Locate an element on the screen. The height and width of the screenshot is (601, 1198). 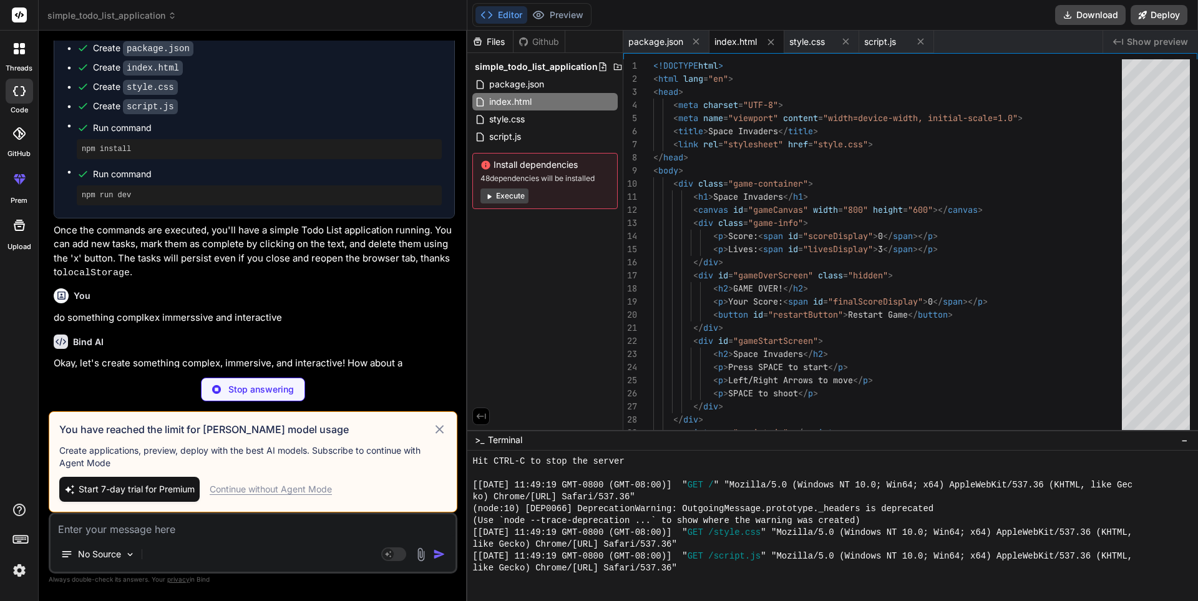
div: 17 is located at coordinates (630, 275).